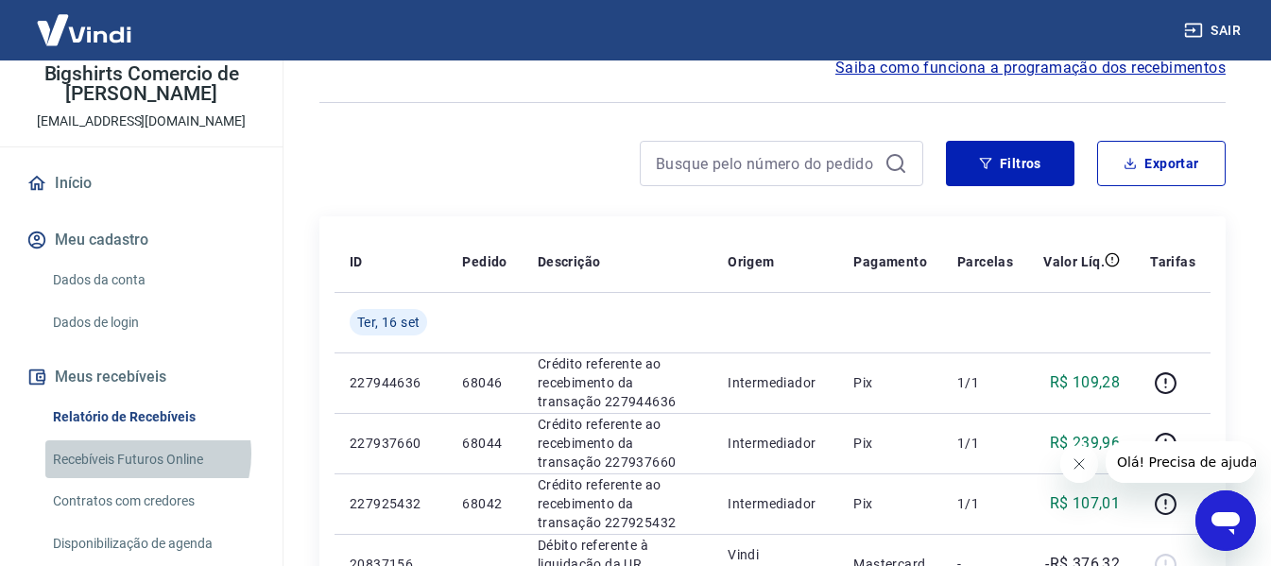  What do you see at coordinates (390, 443) in the screenshot?
I see `p: 227937660` at bounding box center [390, 443].